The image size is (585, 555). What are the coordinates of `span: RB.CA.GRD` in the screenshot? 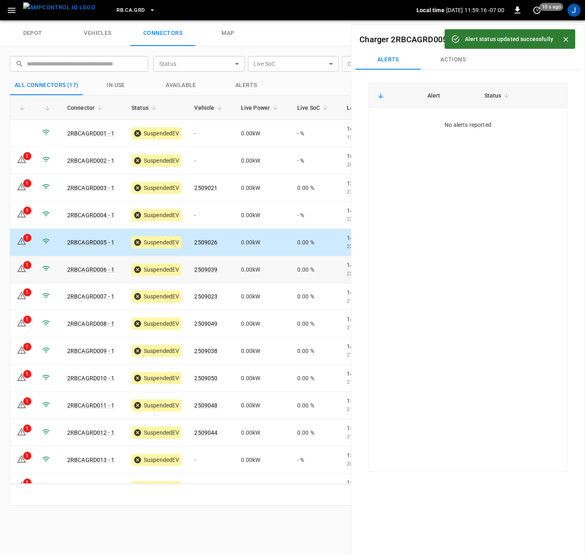 It's located at (130, 10).